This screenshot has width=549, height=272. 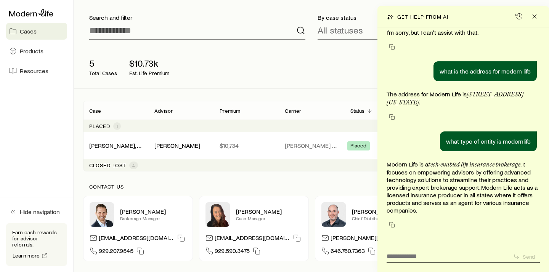 What do you see at coordinates (340, 30) in the screenshot?
I see `p: All statuses` at bounding box center [340, 30].